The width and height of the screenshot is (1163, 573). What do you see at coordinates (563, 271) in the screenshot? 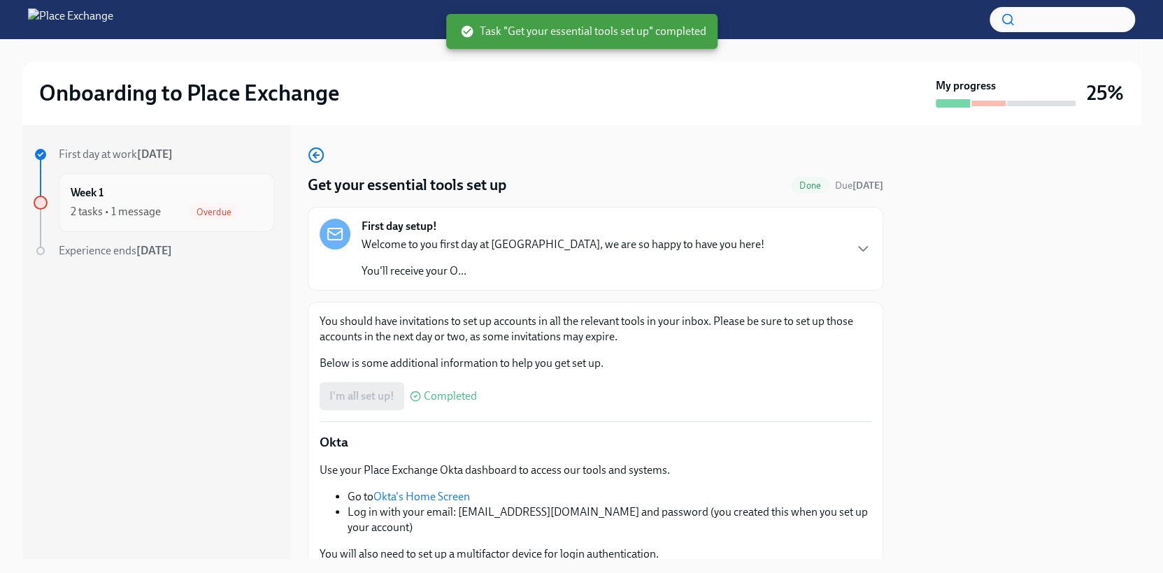
I see `p: You'll receive your O...` at bounding box center [563, 271].